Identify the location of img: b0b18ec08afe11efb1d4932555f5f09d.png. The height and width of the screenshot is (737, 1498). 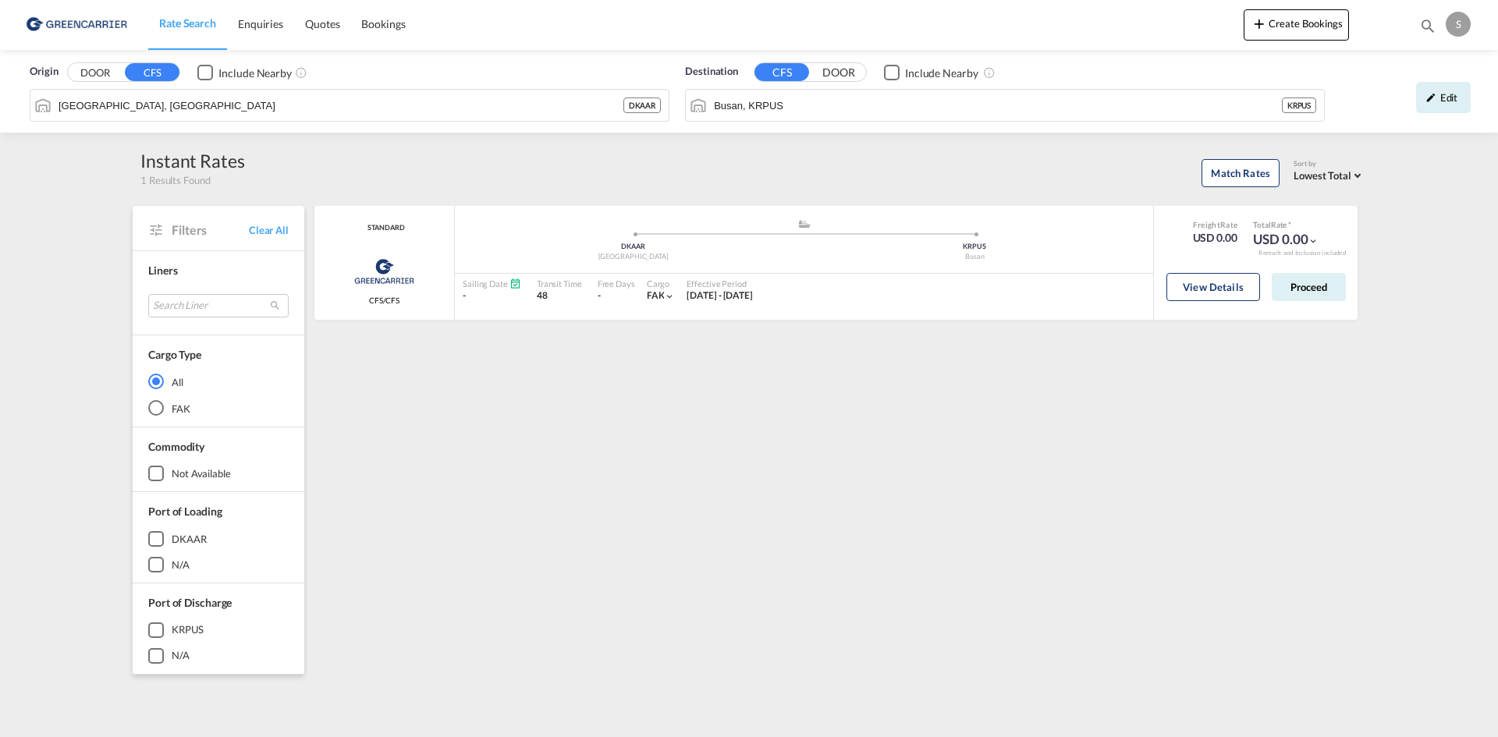
(76, 24).